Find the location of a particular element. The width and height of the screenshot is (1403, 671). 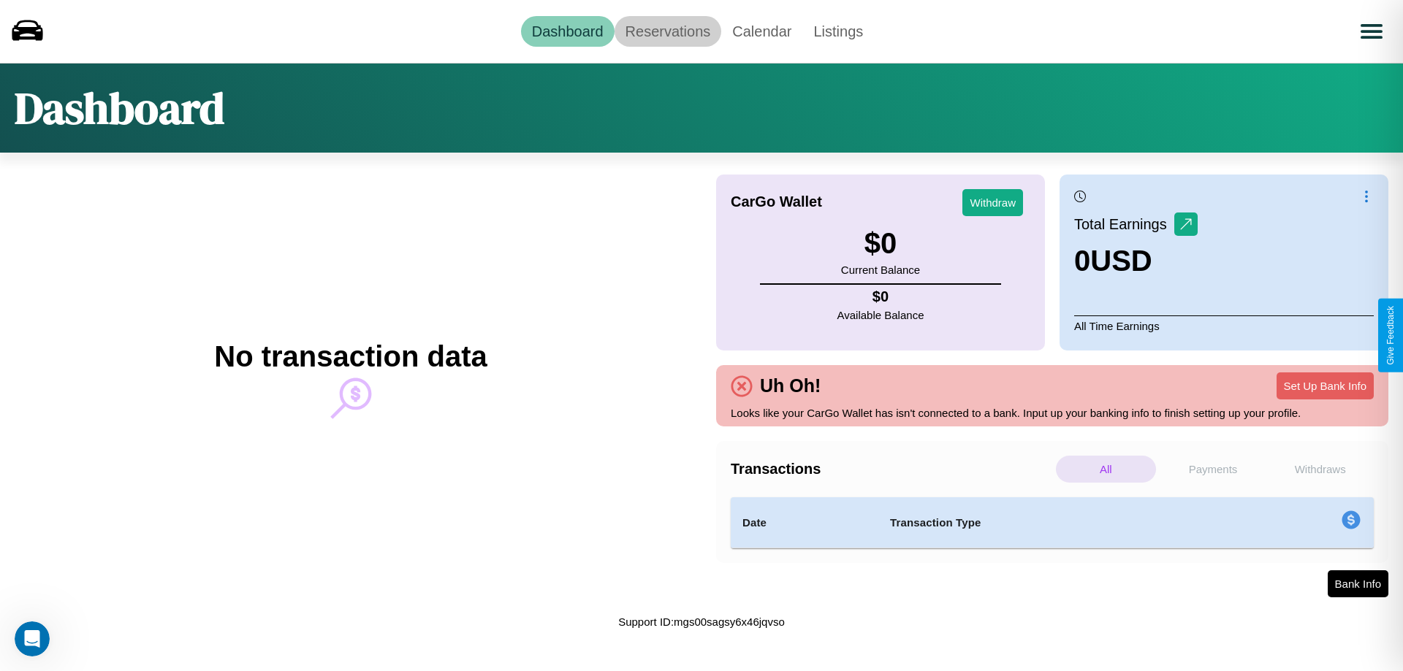

h1: Dashboard is located at coordinates (119, 108).